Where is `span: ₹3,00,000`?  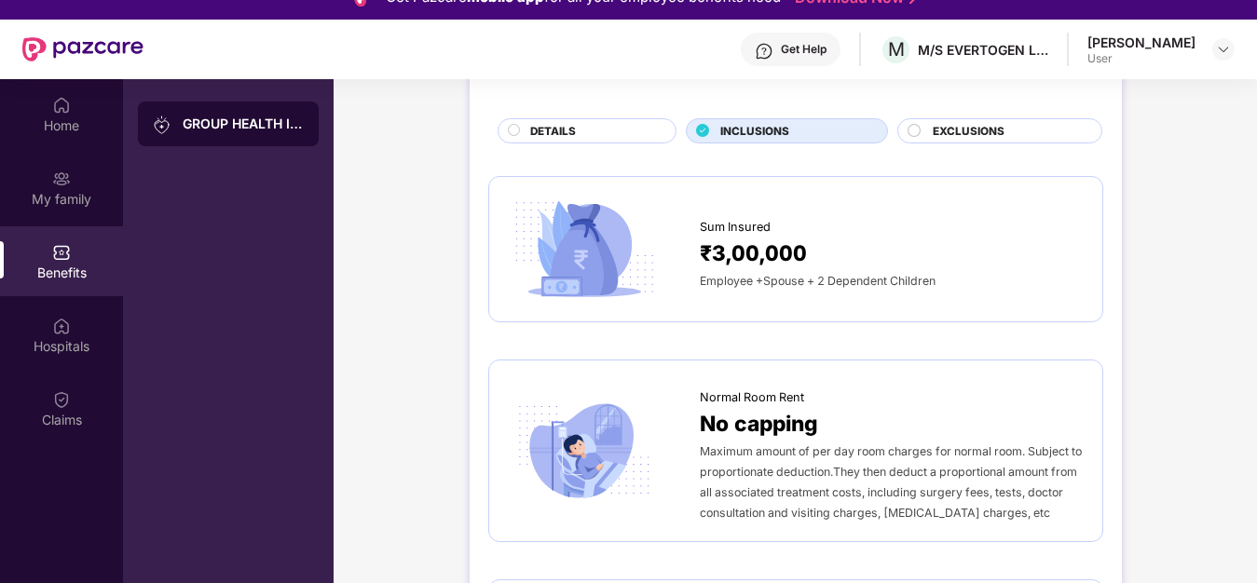 span: ₹3,00,000 is located at coordinates (753, 254).